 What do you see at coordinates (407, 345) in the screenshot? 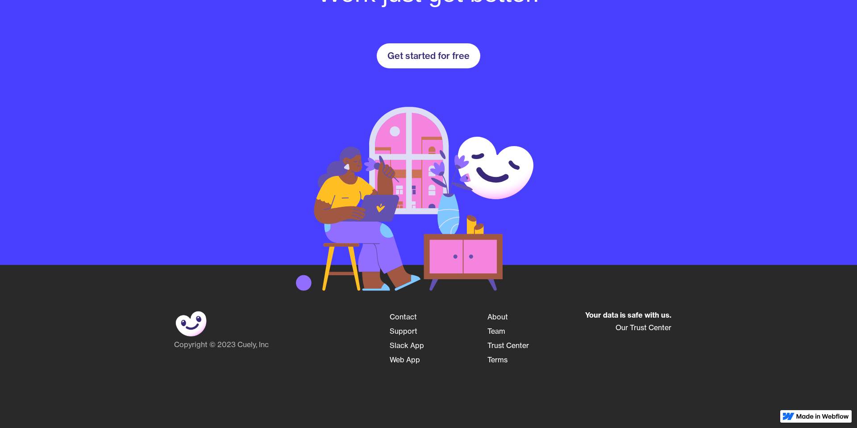
I see `a: Slack App` at bounding box center [407, 345].